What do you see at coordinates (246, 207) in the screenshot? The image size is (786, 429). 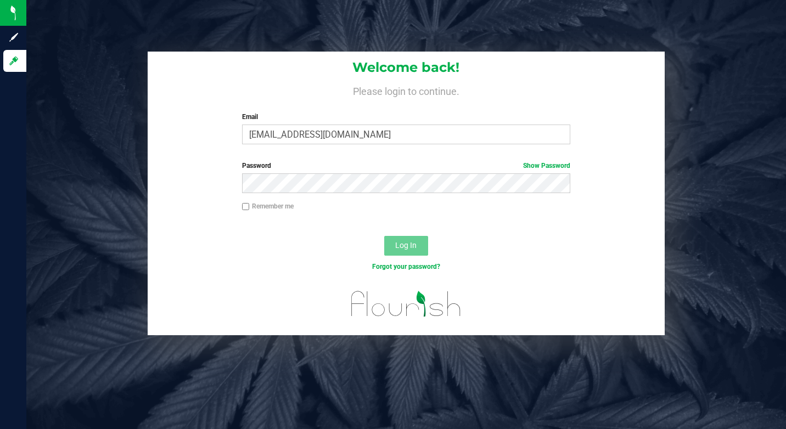 I see `input: Remember me` at bounding box center [246, 207].